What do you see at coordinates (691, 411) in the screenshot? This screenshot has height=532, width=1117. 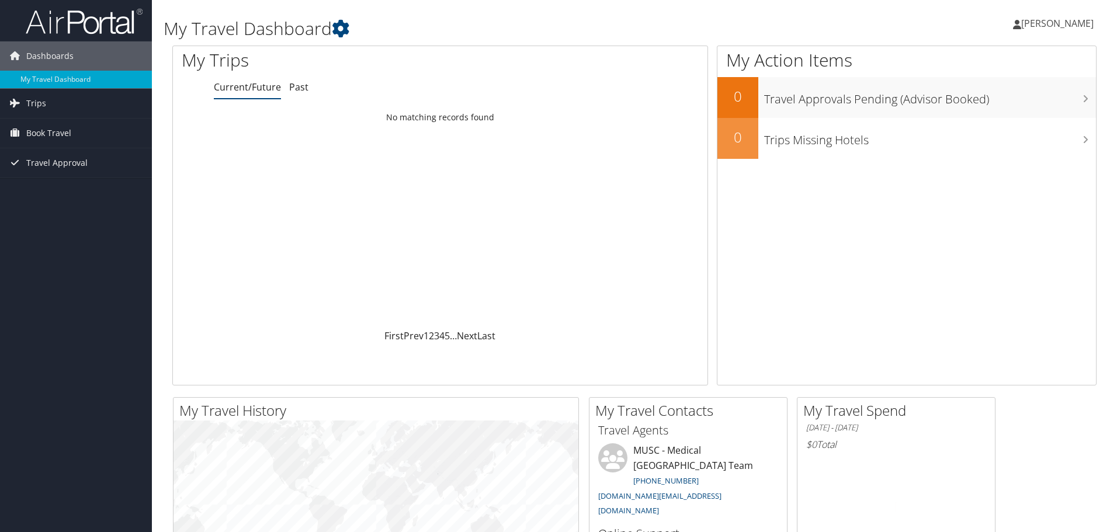 I see `h2: My Travel Contacts` at bounding box center [691, 411].